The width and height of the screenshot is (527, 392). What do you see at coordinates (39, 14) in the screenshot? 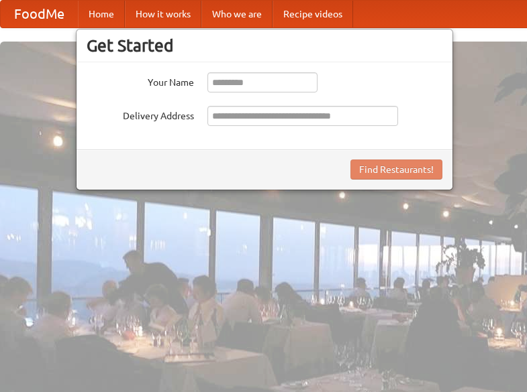
I see `a: FoodMe` at bounding box center [39, 14].